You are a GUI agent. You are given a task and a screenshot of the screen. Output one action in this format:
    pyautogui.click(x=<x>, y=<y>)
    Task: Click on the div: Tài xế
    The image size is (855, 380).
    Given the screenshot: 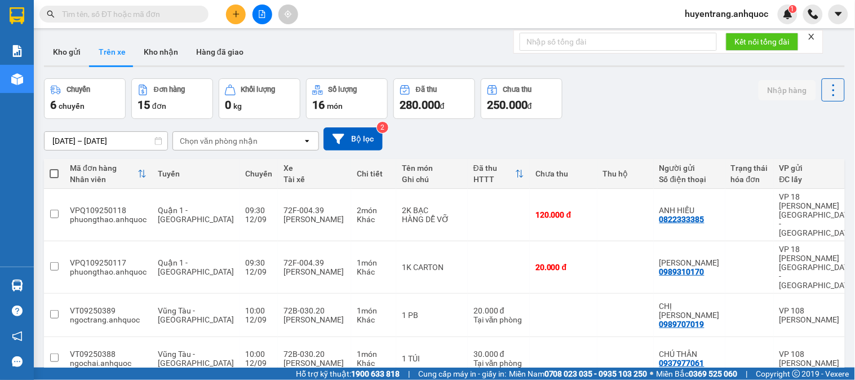 What is the action you would take?
    pyautogui.click(x=315, y=179)
    